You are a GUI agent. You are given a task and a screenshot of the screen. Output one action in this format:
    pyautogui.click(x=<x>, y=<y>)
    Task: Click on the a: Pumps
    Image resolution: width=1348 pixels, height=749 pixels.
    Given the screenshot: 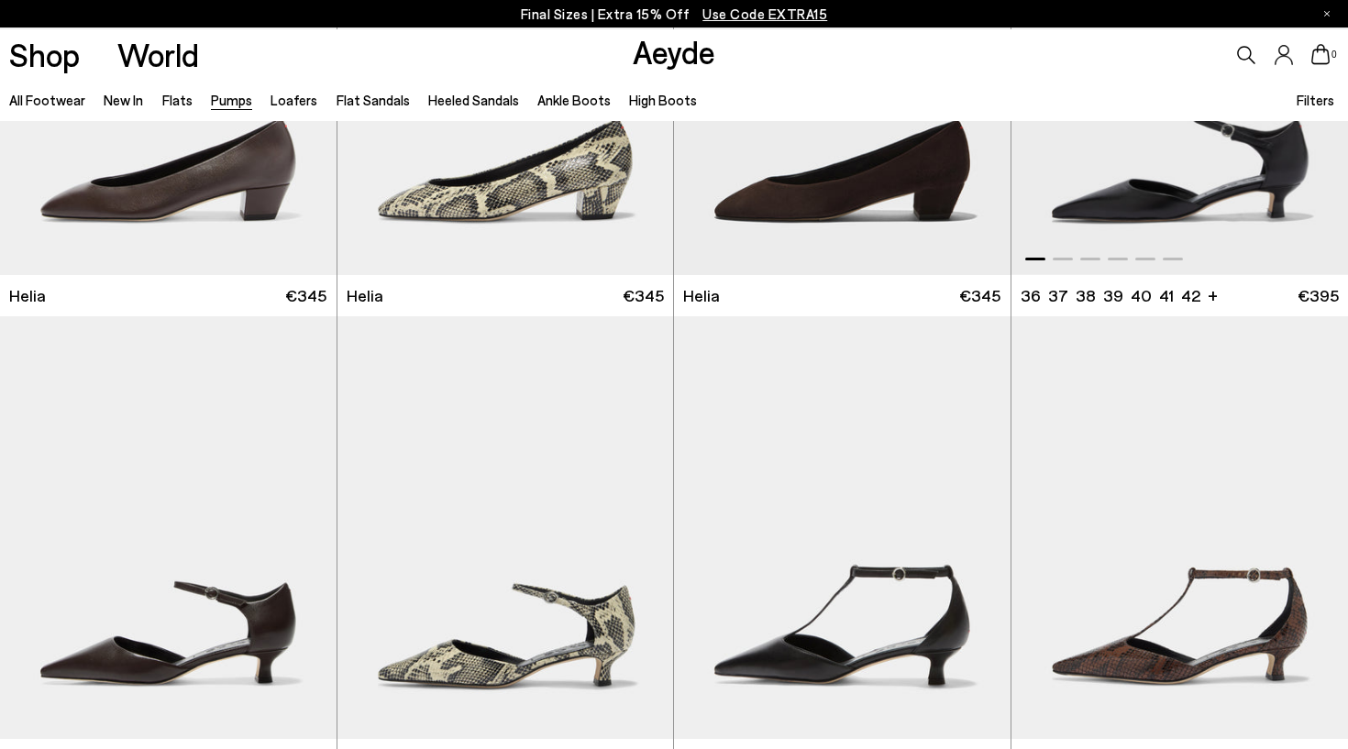 What is the action you would take?
    pyautogui.click(x=231, y=100)
    